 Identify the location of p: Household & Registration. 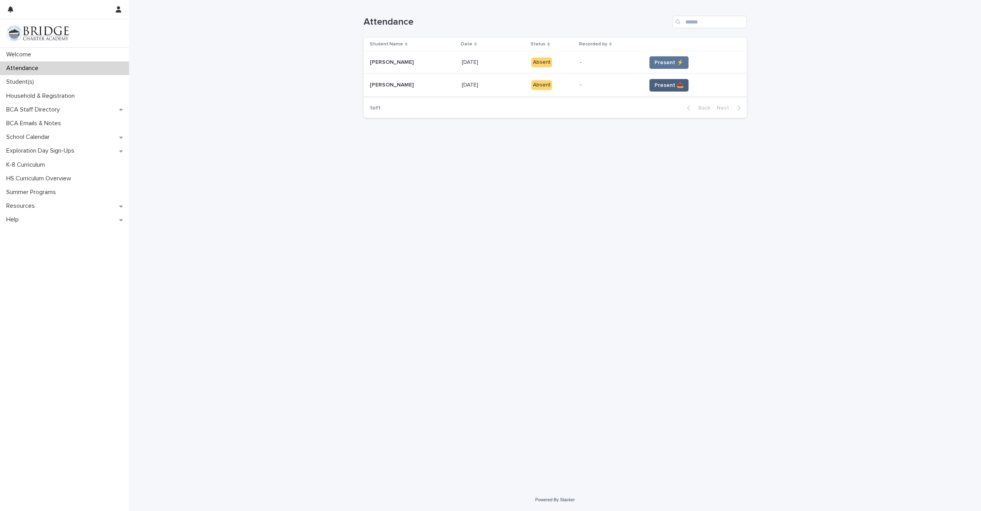
(42, 96).